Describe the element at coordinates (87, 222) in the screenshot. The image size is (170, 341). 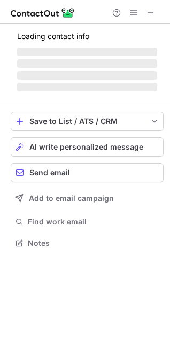
I see `button: Find work email` at that location.